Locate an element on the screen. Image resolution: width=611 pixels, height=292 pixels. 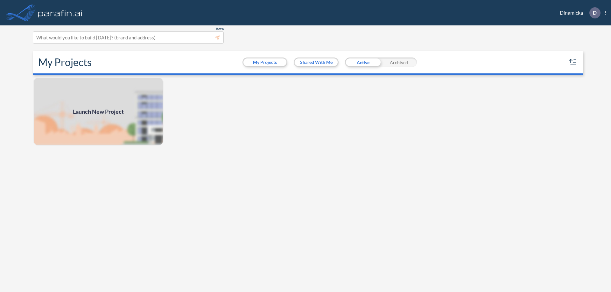
a: Launch New Project is located at coordinates (98, 112).